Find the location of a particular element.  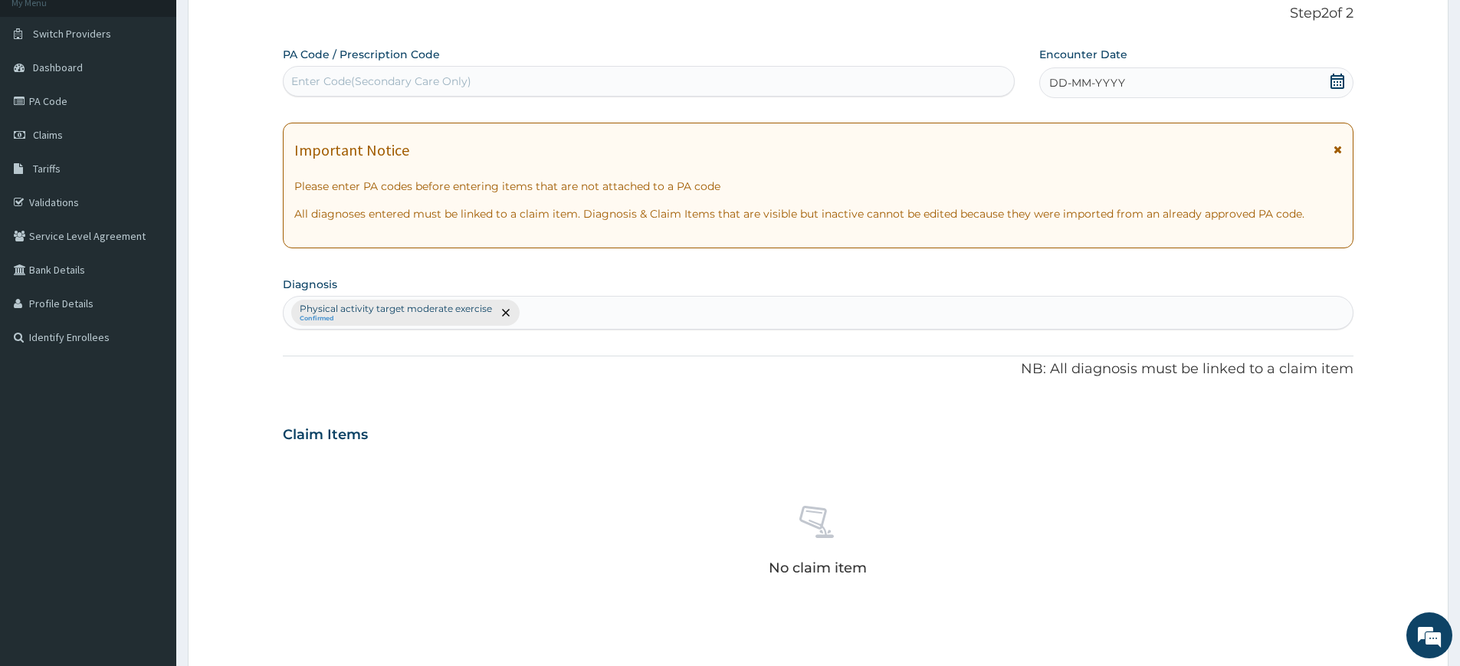

div: Minimize live chat window is located at coordinates (270, 26).